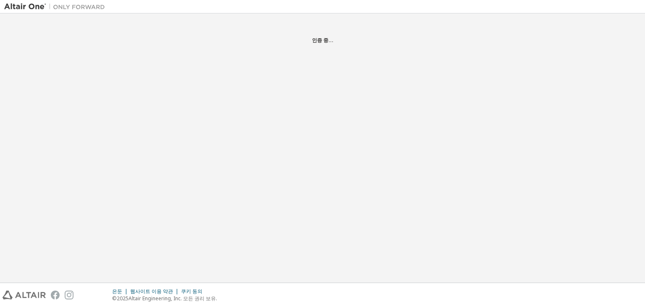  What do you see at coordinates (323, 40) in the screenshot?
I see `font: 인증 중...` at bounding box center [323, 40].